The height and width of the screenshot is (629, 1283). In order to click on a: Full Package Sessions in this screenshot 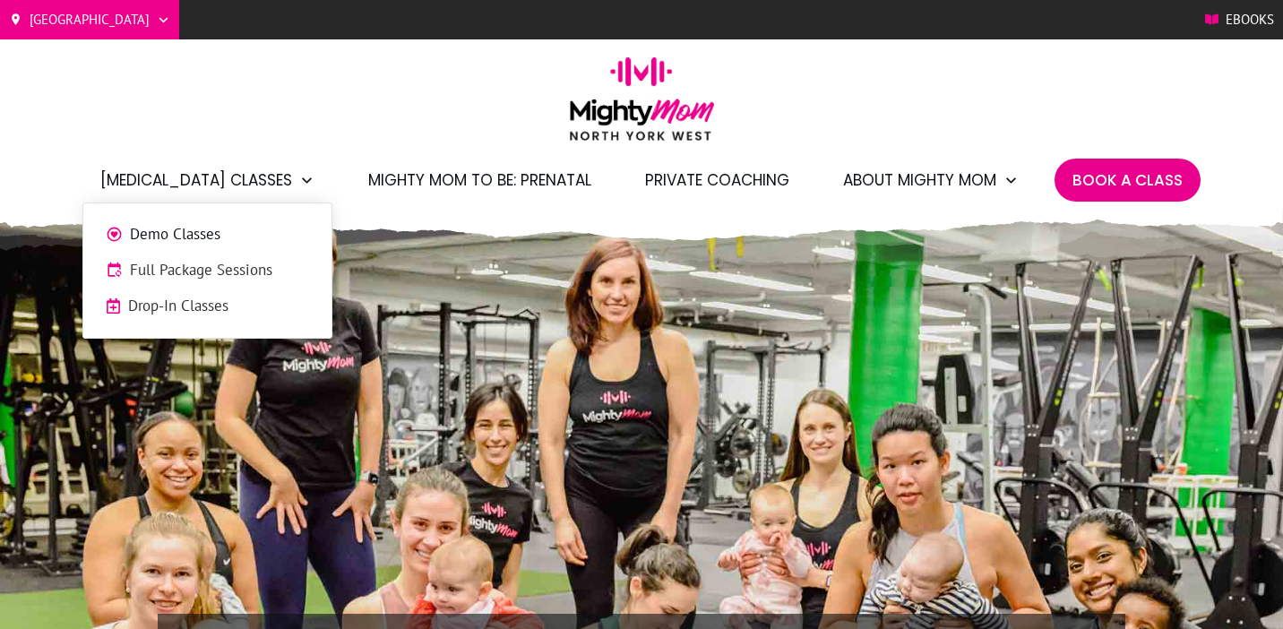, I will do `click(207, 271)`.